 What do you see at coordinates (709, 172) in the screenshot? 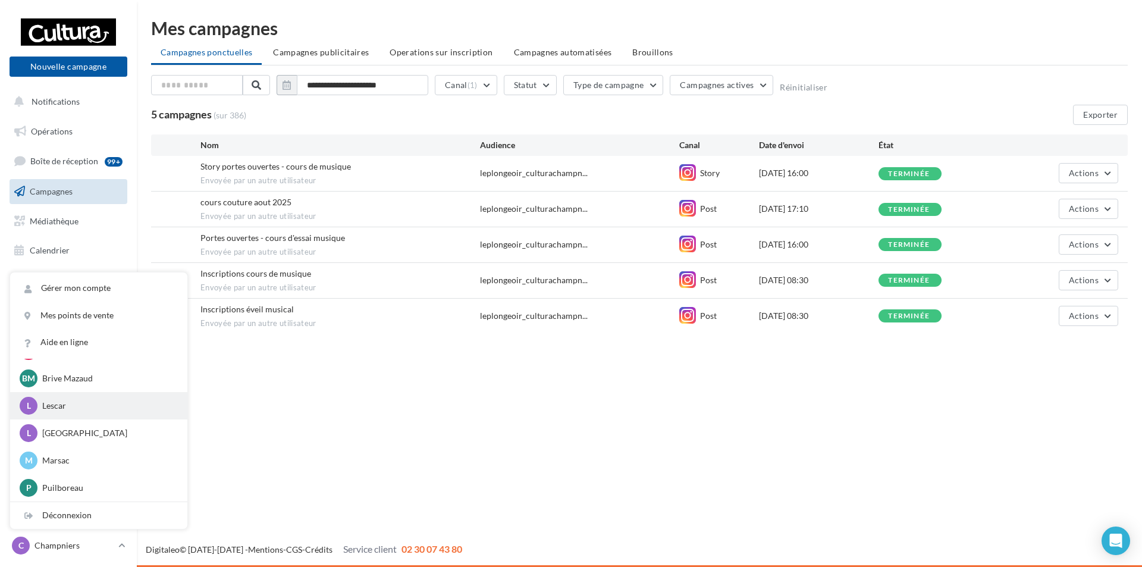
I see `span: Story` at bounding box center [709, 172].